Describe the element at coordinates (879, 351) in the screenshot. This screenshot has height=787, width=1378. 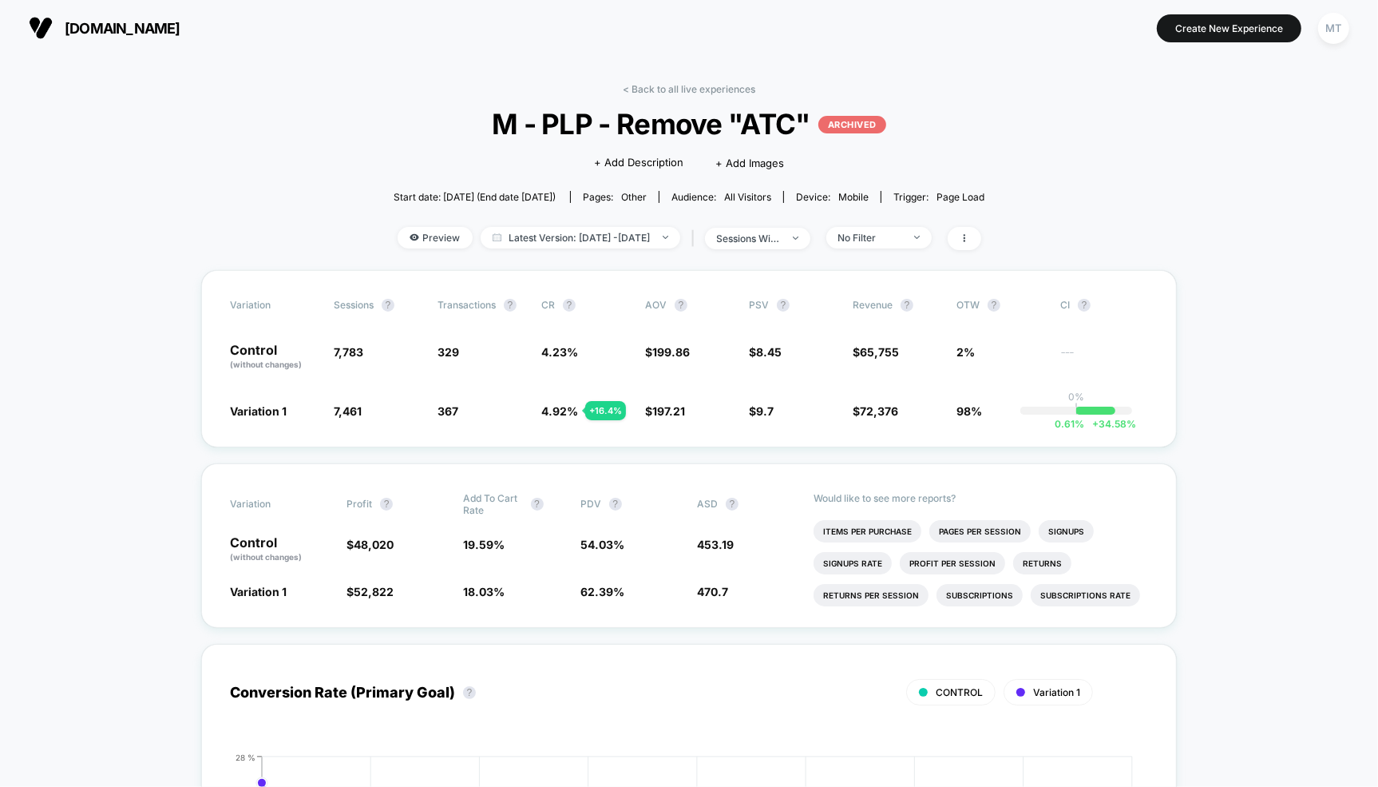
I see `span: 65,755` at that location.